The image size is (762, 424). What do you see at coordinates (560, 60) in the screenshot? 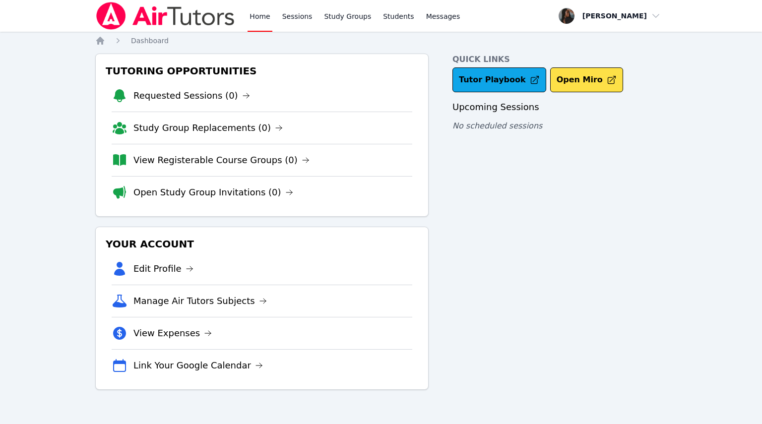
I see `h4: Quick Links` at bounding box center [560, 60].